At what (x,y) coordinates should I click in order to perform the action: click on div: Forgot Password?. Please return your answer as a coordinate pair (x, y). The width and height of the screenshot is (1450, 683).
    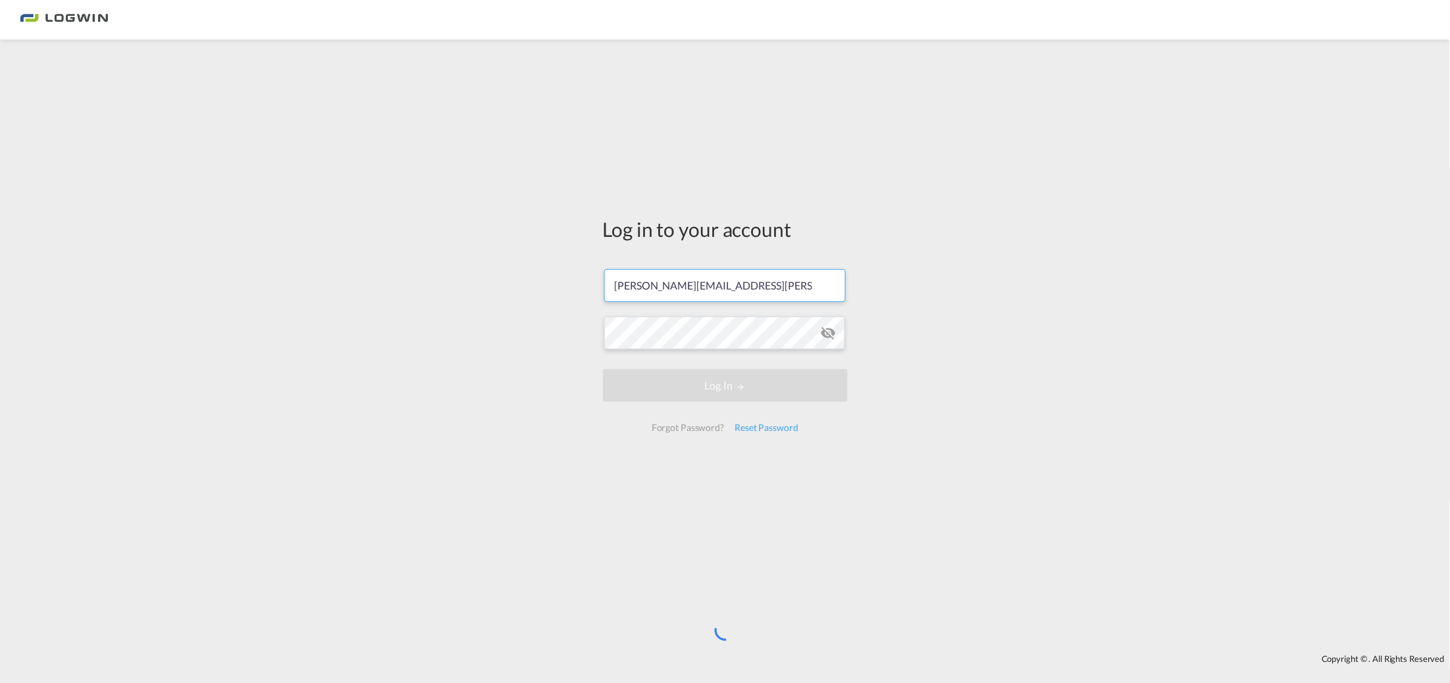
    Looking at the image, I should click on (688, 428).